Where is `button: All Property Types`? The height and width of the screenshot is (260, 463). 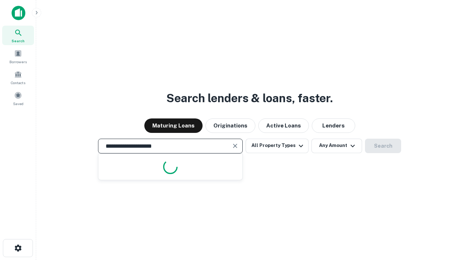 button: All Property Types is located at coordinates (277, 146).